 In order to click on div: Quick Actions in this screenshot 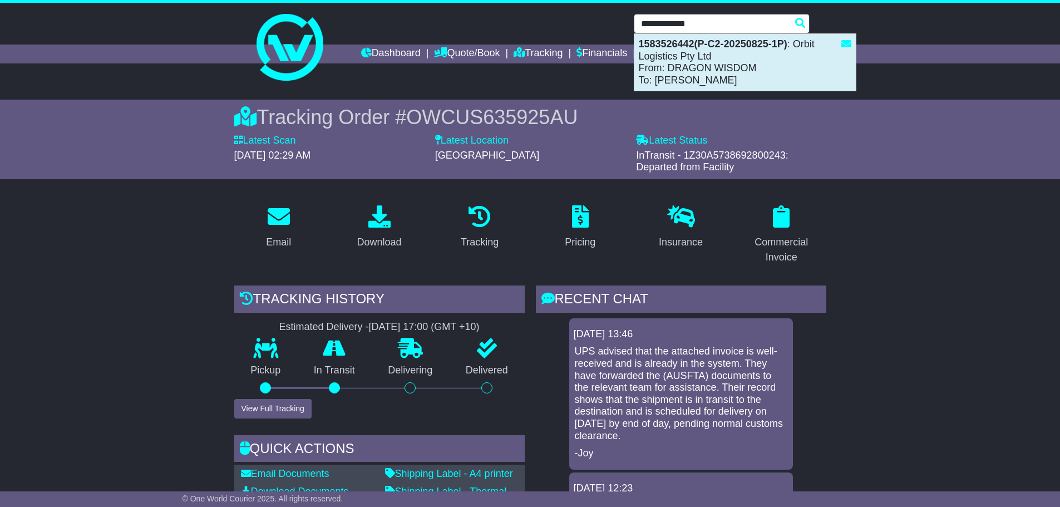, I will do `click(379, 450)`.